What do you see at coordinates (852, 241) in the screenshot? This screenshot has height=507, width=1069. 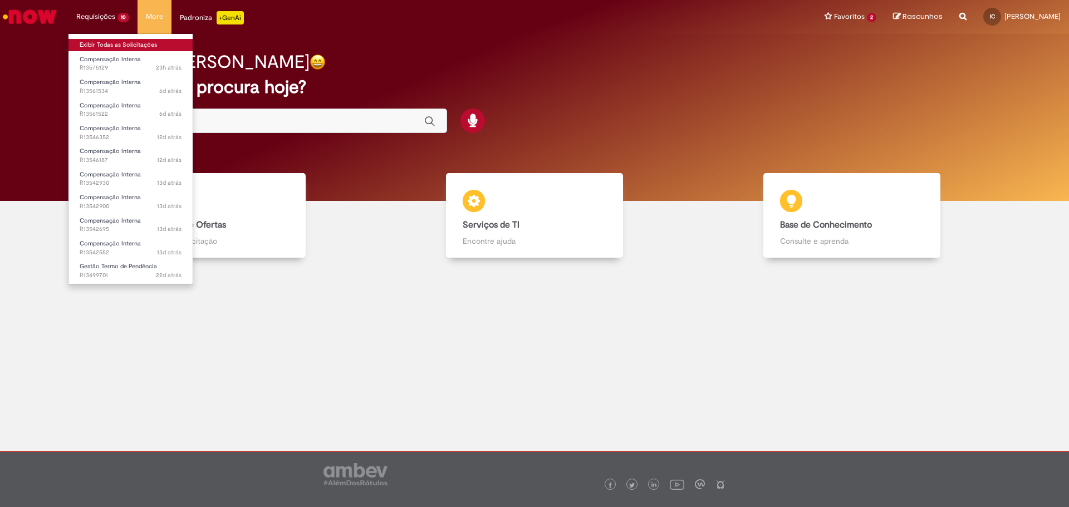 I see `p: Consulte e aprenda` at bounding box center [852, 241].